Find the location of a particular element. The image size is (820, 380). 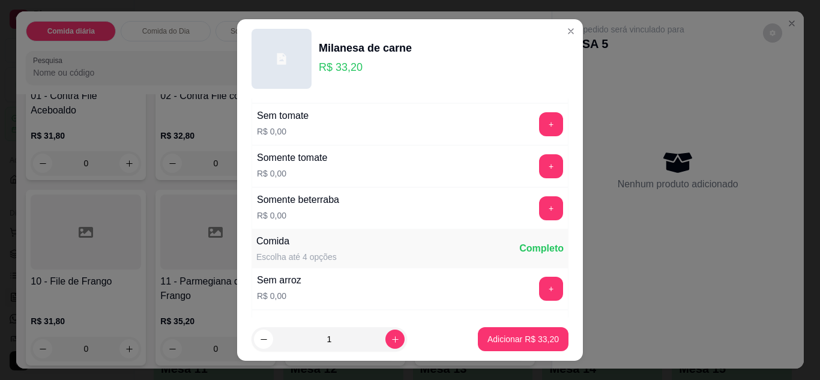

div: Escolha até 4 opções is located at coordinates (297, 257).